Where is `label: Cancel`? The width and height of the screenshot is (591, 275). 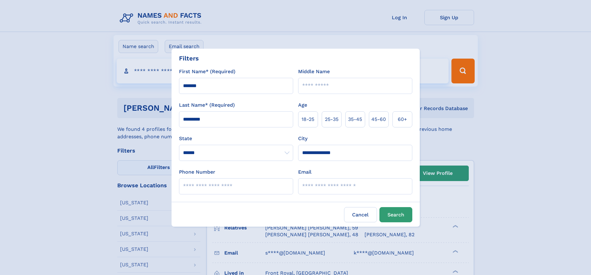
label: Cancel is located at coordinates (361, 215).